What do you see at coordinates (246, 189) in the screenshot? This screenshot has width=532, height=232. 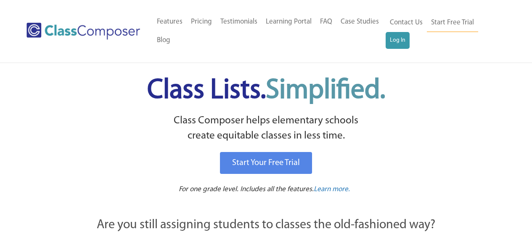 I see `span: For one grade level. Includes all the features.` at bounding box center [246, 189].